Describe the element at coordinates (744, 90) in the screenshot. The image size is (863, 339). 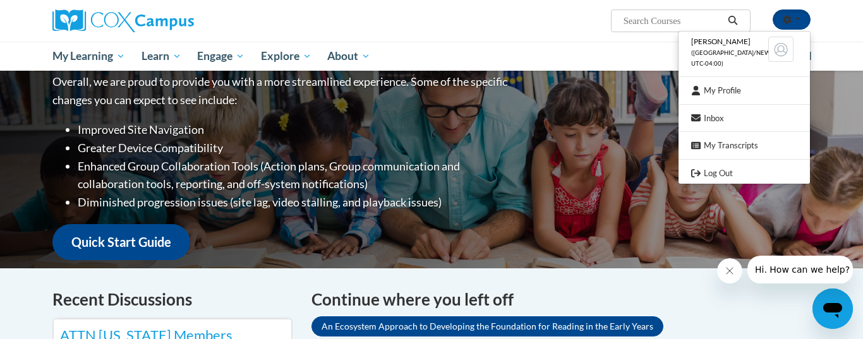
I see `a: My Profile` at that location.